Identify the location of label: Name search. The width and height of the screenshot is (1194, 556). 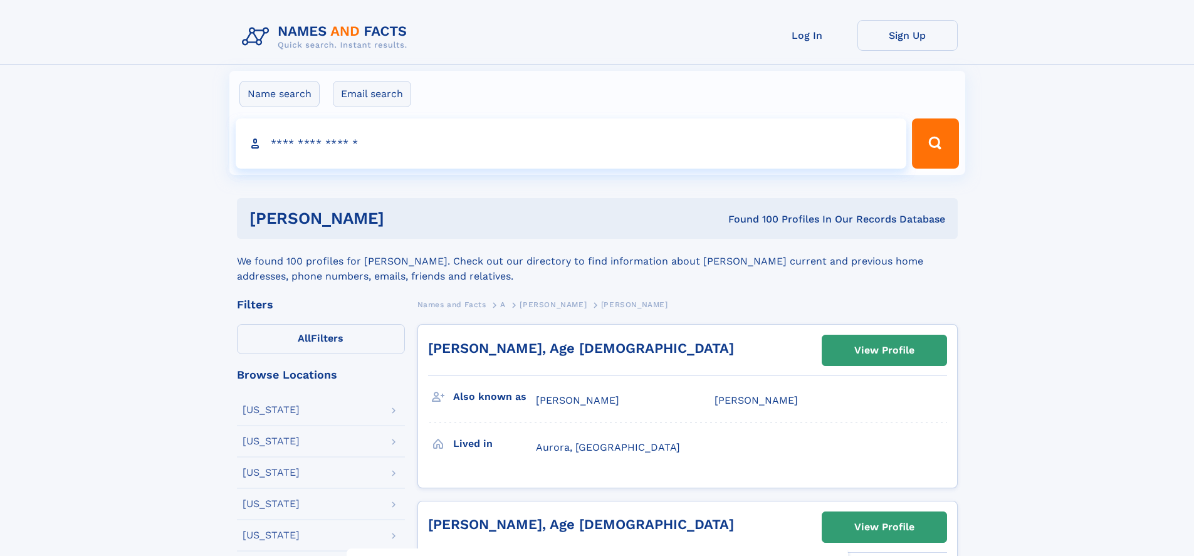
(280, 94).